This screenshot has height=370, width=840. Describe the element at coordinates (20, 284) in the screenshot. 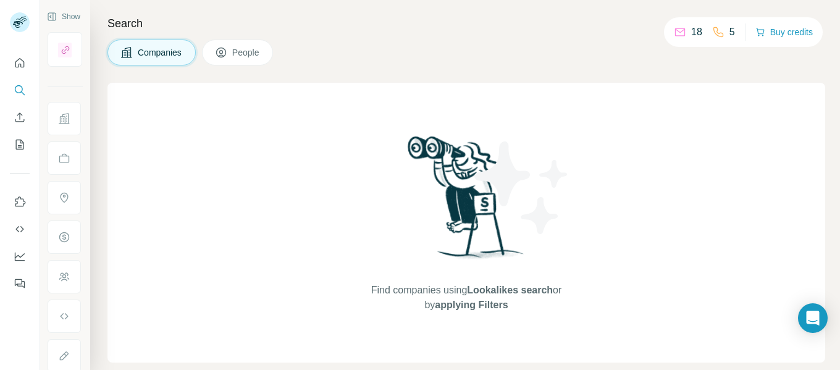

I see `button: Feedback` at that location.